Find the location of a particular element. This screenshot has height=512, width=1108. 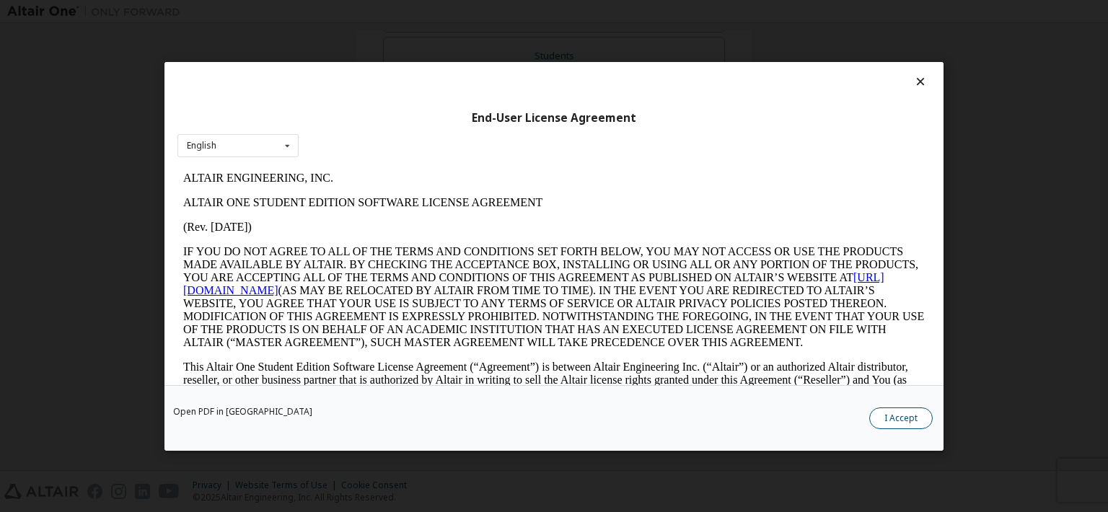

div: End-User License Agreement is located at coordinates (554, 118).